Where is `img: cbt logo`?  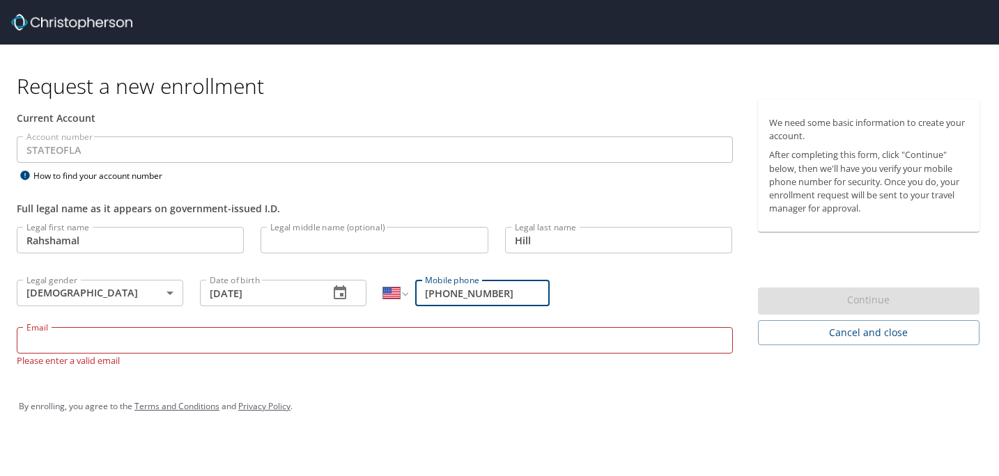 img: cbt logo is located at coordinates (72, 22).